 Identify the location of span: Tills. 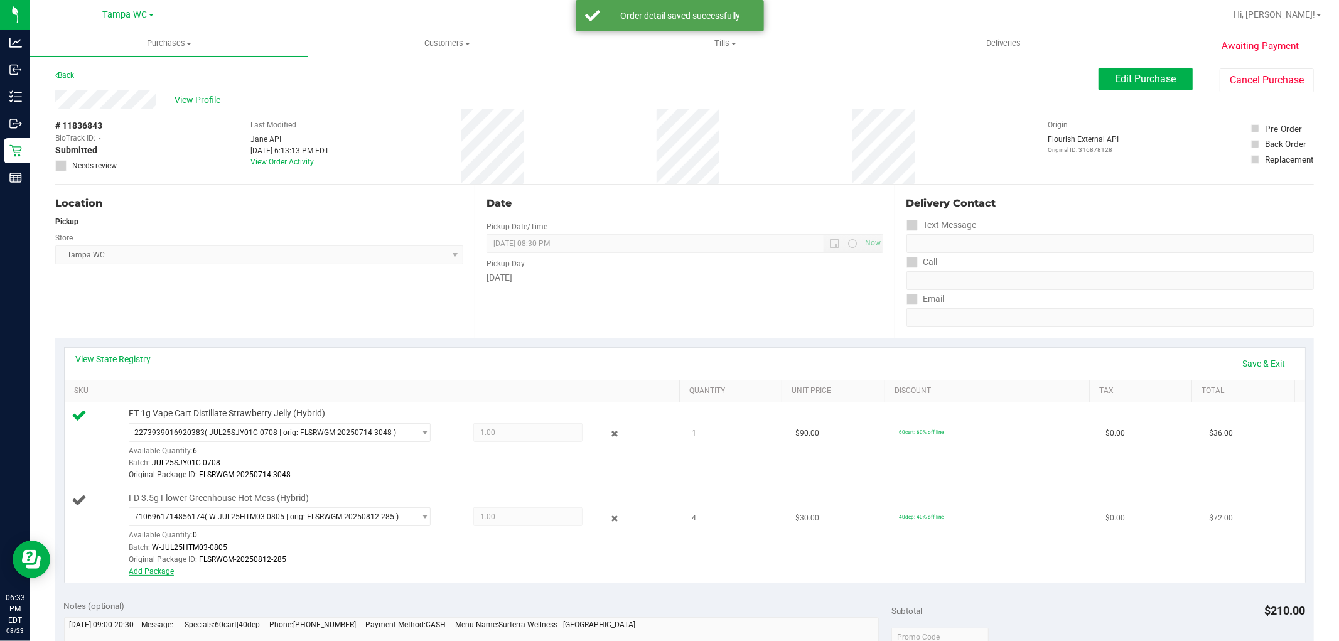
(725, 43).